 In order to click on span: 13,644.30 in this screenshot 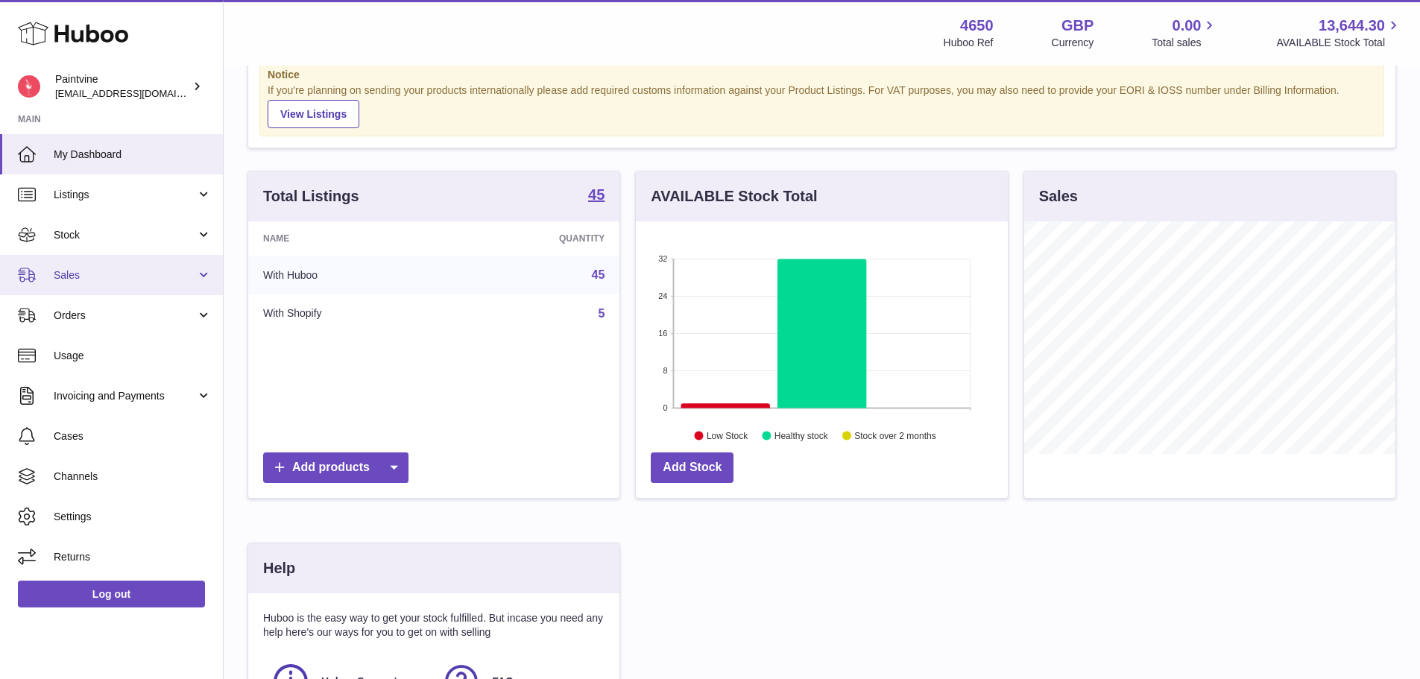, I will do `click(1352, 25)`.